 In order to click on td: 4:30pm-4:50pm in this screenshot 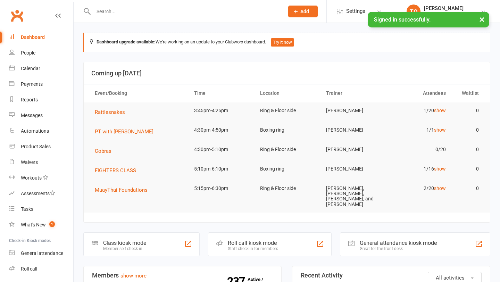, I will do `click(221, 130)`.